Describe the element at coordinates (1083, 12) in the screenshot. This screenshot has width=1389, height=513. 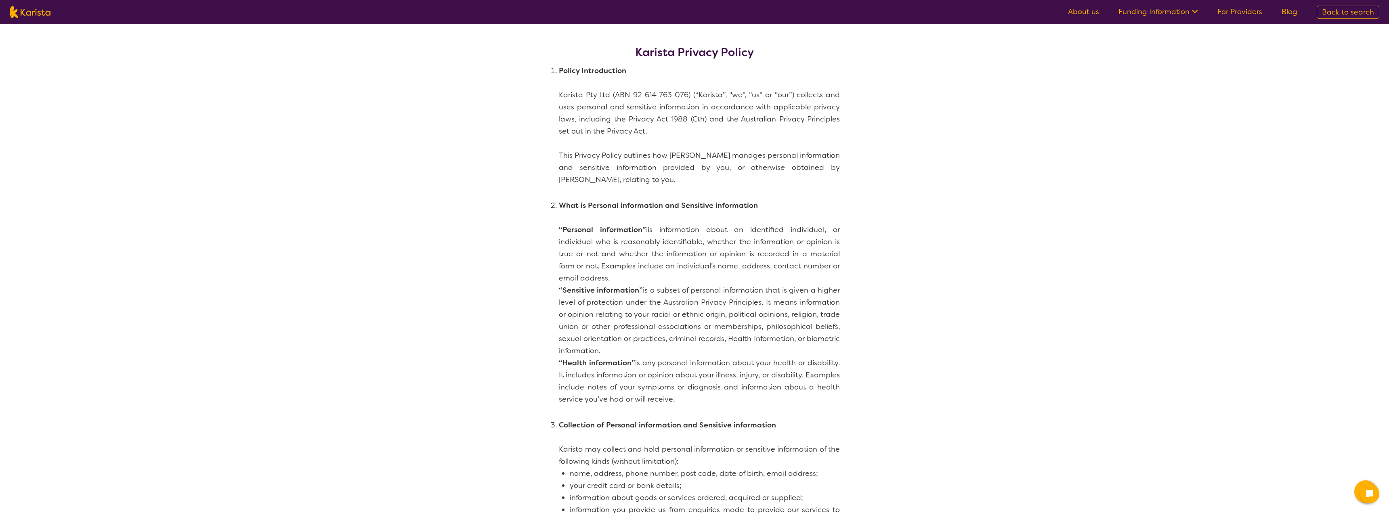
I see `a: About us` at that location.